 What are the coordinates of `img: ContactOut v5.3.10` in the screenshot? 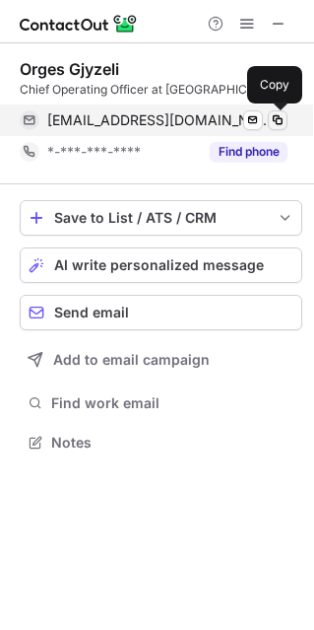 It's located at (79, 24).